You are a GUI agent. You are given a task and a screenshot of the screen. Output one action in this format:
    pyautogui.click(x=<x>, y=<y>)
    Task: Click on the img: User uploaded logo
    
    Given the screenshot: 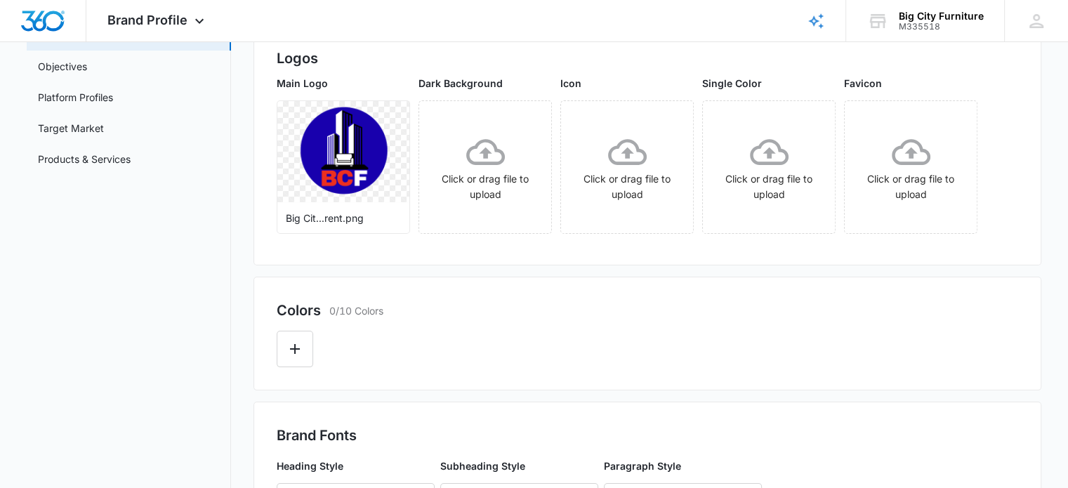 What is the action you would take?
    pyautogui.click(x=343, y=152)
    